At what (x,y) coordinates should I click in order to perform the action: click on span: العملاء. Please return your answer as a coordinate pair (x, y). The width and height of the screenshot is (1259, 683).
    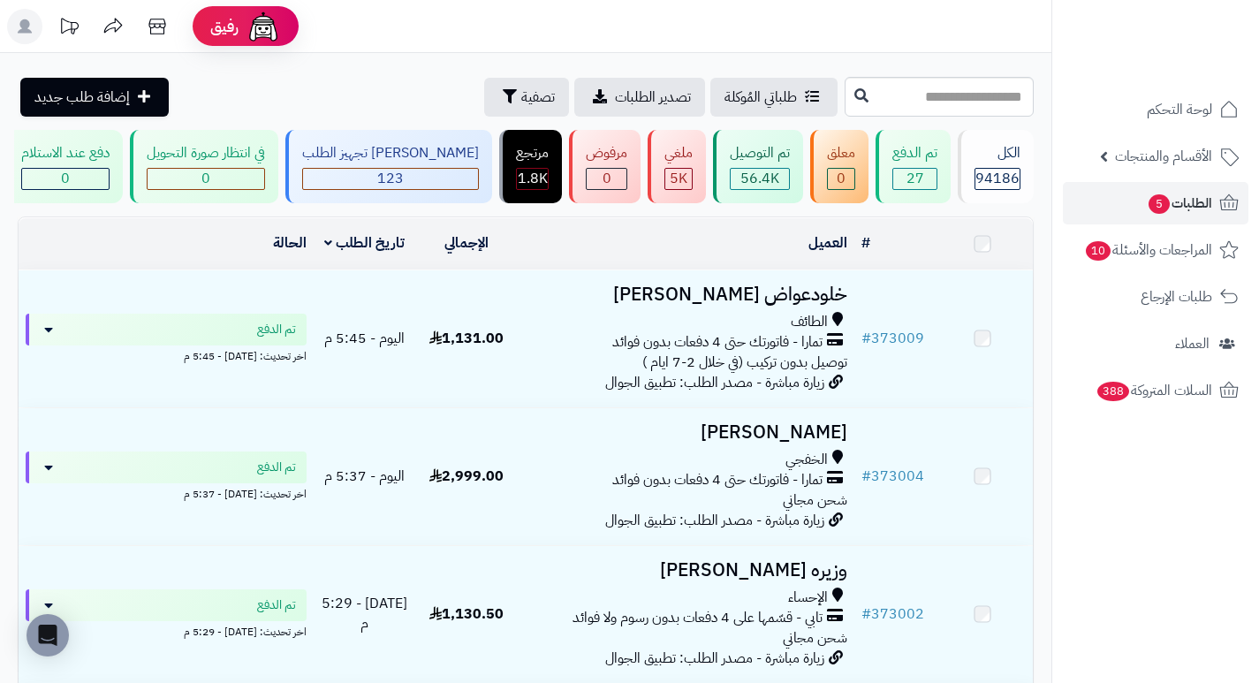
    Looking at the image, I should click on (1192, 344).